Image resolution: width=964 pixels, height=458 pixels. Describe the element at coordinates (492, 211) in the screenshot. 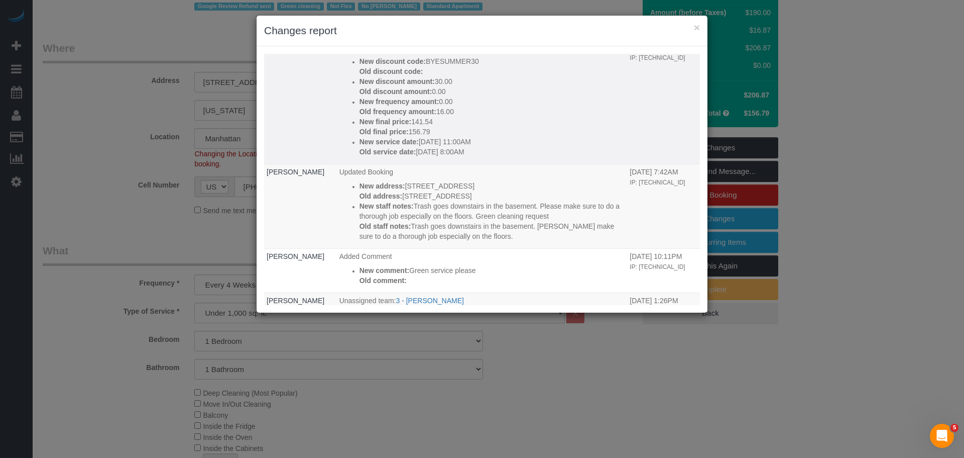

I see `p: Trash goes downstairs in the basement. Please make sure to do a thorough job especially on the fl...` at that location.